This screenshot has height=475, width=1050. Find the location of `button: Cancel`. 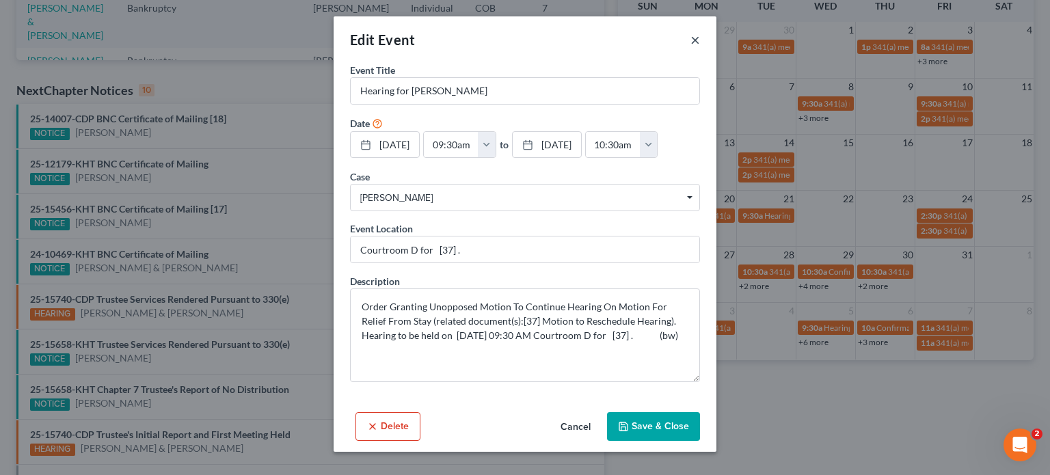

button: Cancel is located at coordinates (576, 427).